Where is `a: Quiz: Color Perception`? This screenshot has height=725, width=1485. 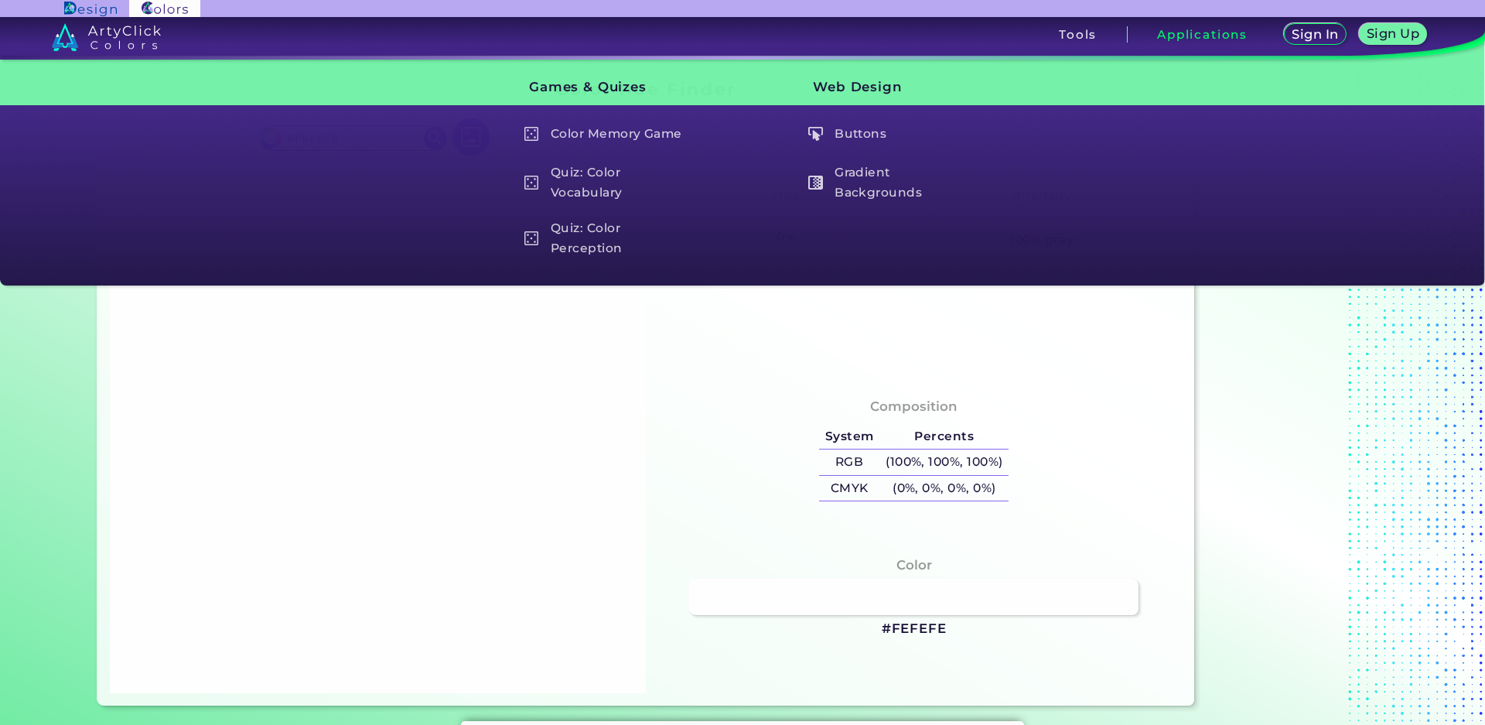 a: Quiz: Color Perception is located at coordinates (606, 238).